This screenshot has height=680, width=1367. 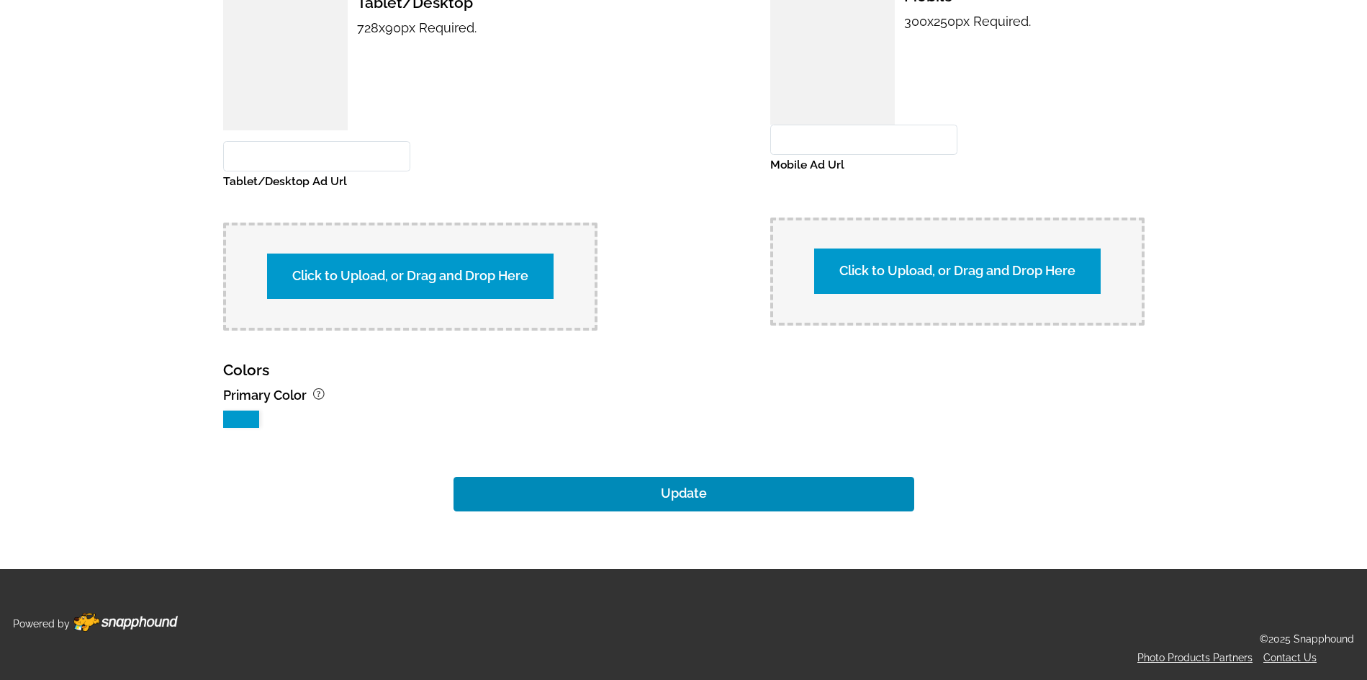 I want to click on img: Footer, so click(x=125, y=622).